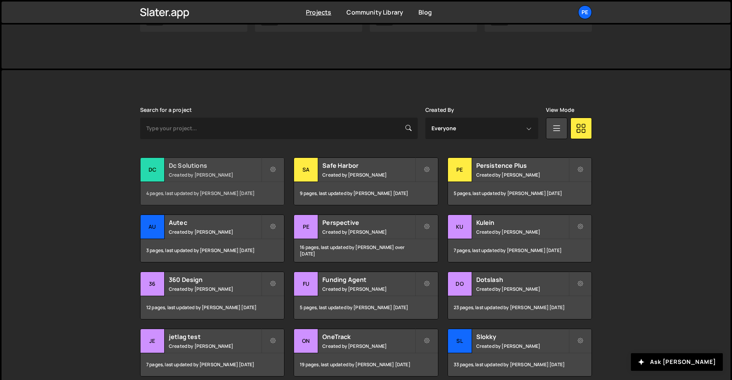  What do you see at coordinates (522, 337) in the screenshot?
I see `h2: Slokky` at bounding box center [522, 337].